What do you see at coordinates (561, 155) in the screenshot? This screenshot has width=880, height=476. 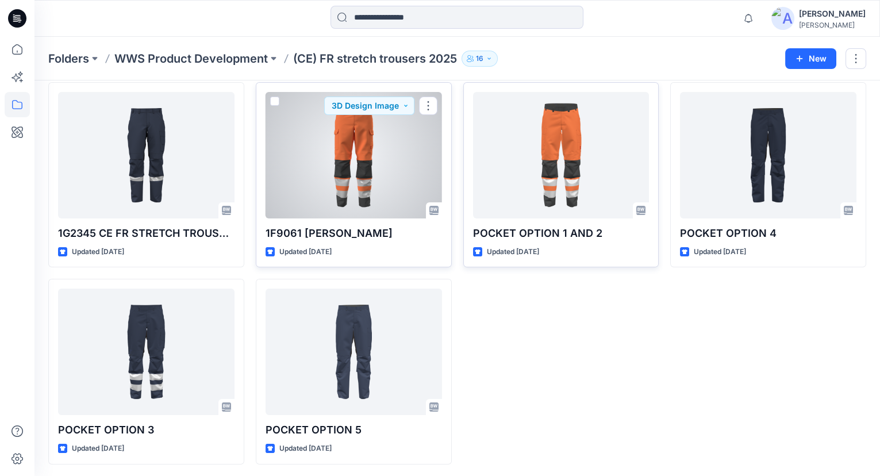 I see `a: POCKET OPTION 1 AND 2` at bounding box center [561, 155].